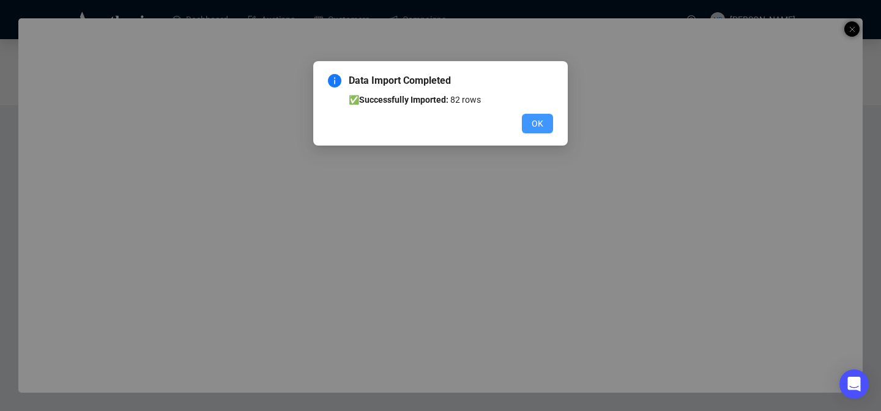 The height and width of the screenshot is (411, 881). I want to click on li: ✅ 82 rows, so click(451, 100).